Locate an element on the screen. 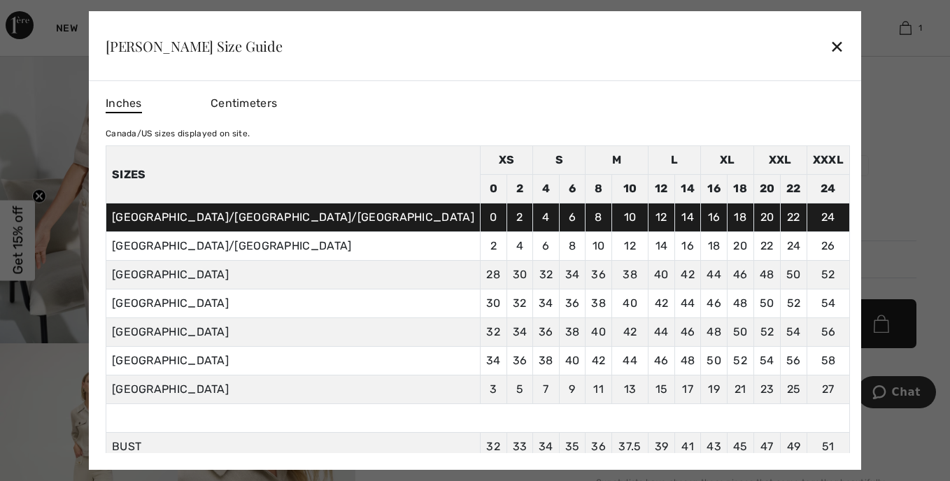  td: 7 is located at coordinates (546, 390).